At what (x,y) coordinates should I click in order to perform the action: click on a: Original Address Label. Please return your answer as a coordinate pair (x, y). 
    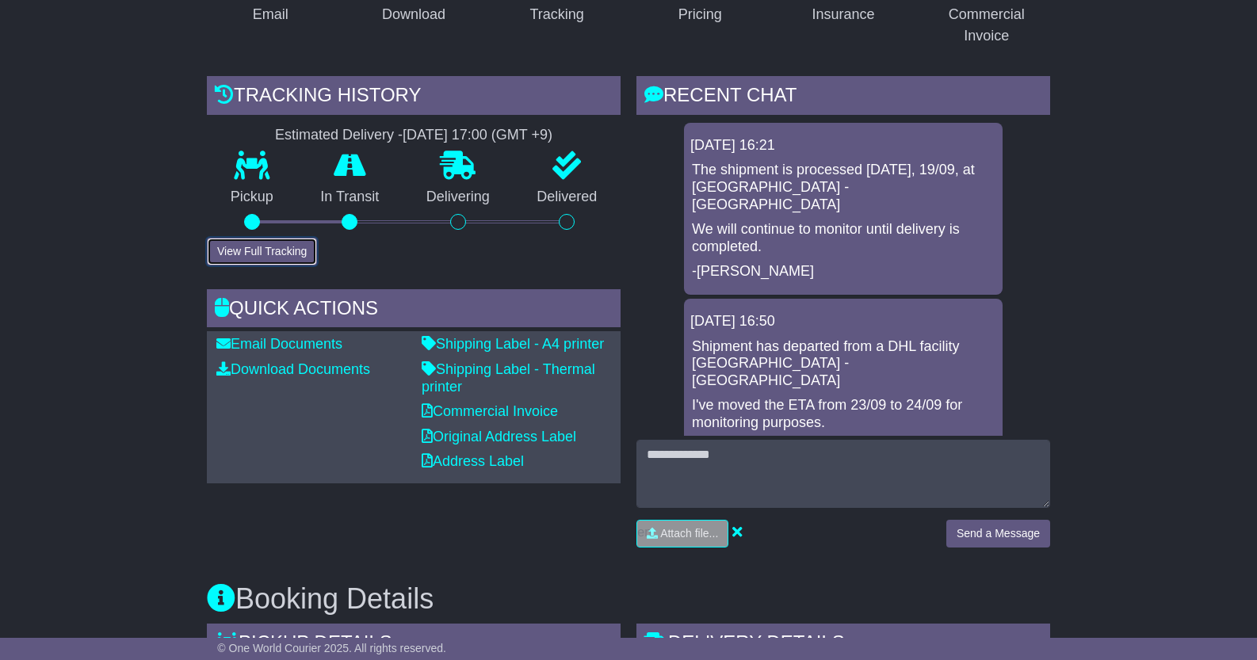
    Looking at the image, I should click on (498, 437).